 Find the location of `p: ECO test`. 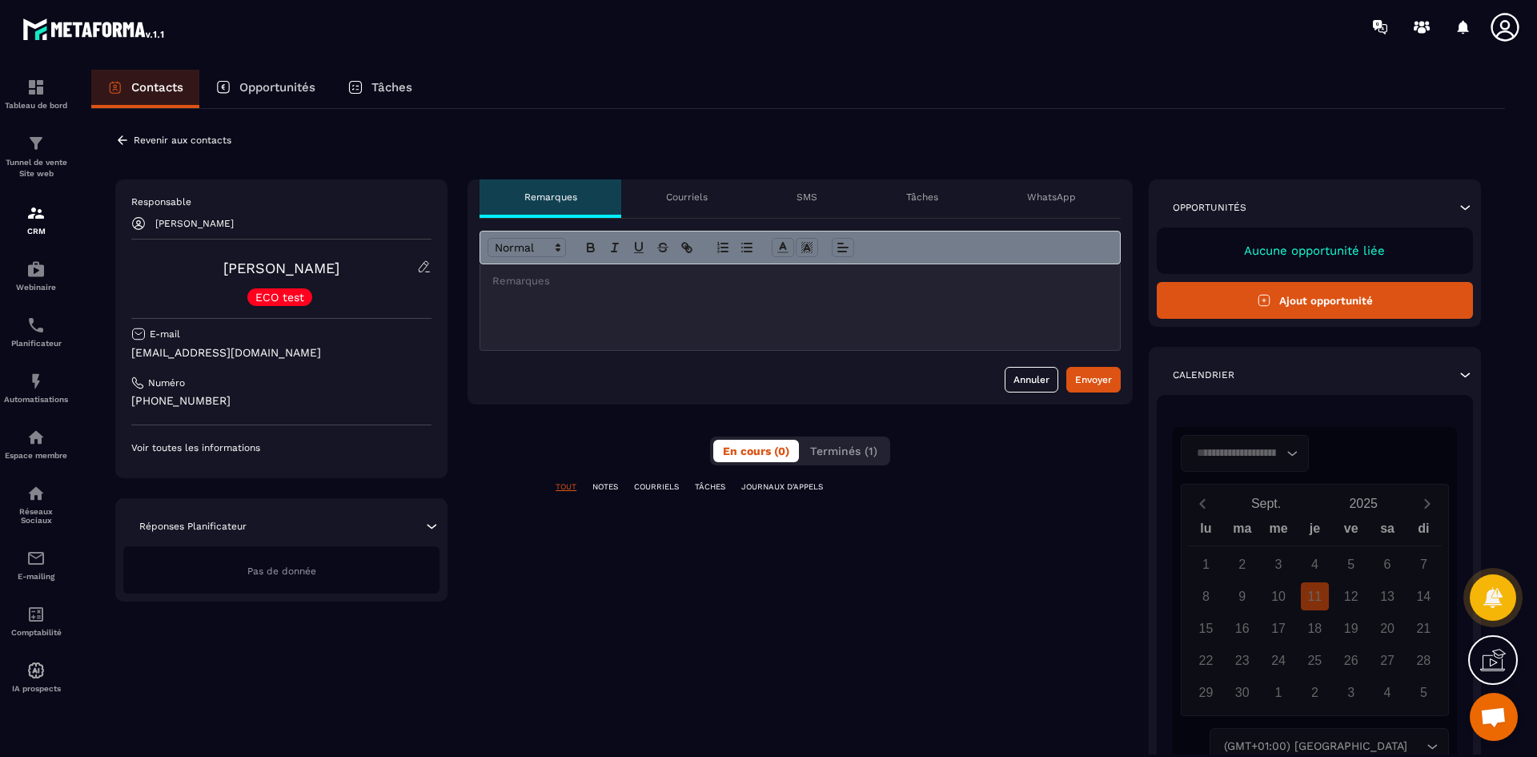

p: ECO test is located at coordinates (279, 297).